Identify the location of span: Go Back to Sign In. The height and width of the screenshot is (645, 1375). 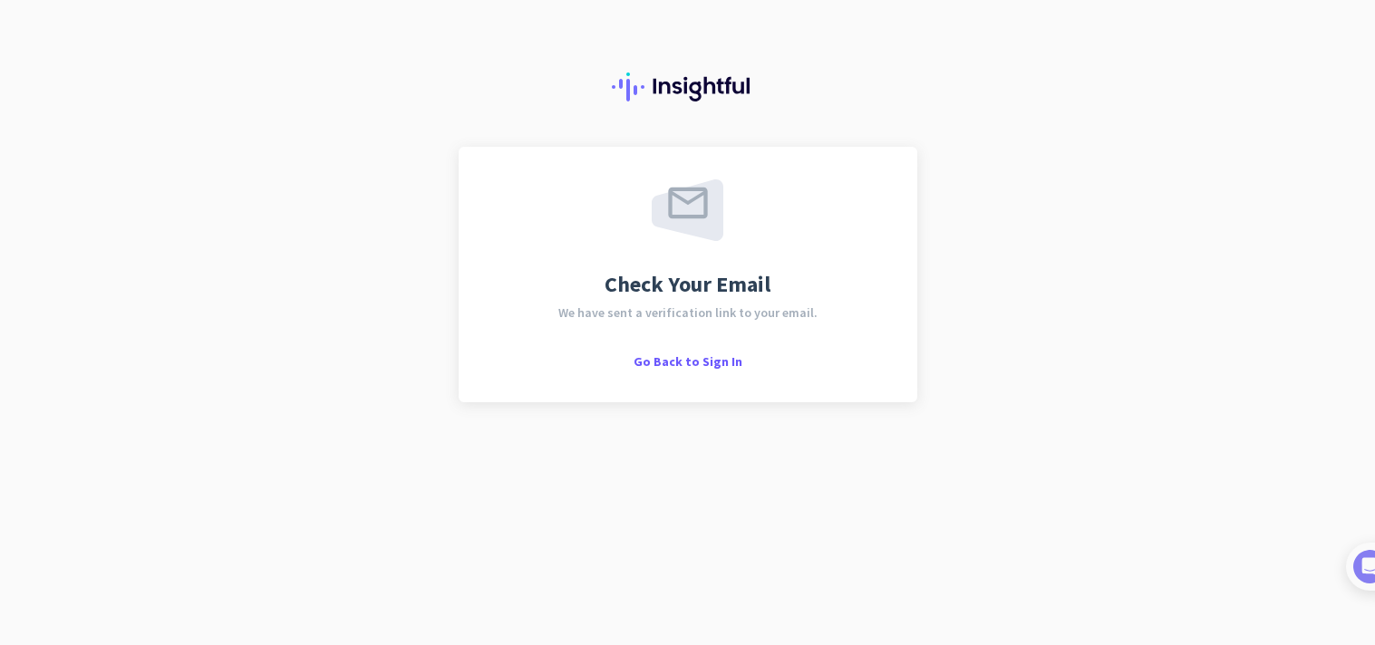
(688, 362).